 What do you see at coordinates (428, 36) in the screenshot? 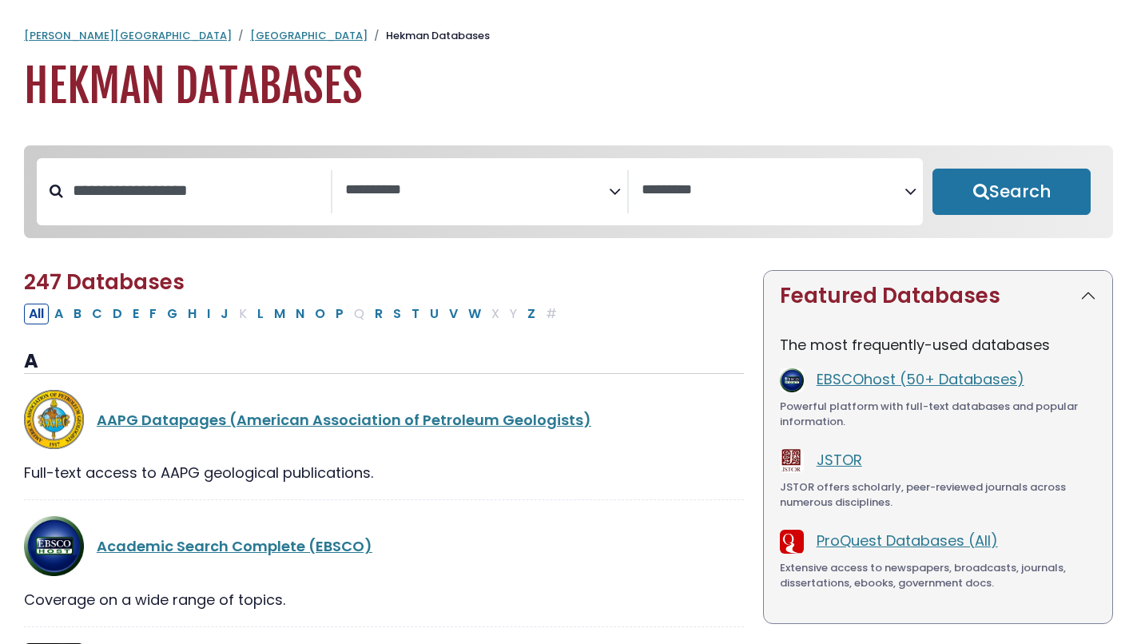
I see `li: Hekman Databases` at bounding box center [428, 36].